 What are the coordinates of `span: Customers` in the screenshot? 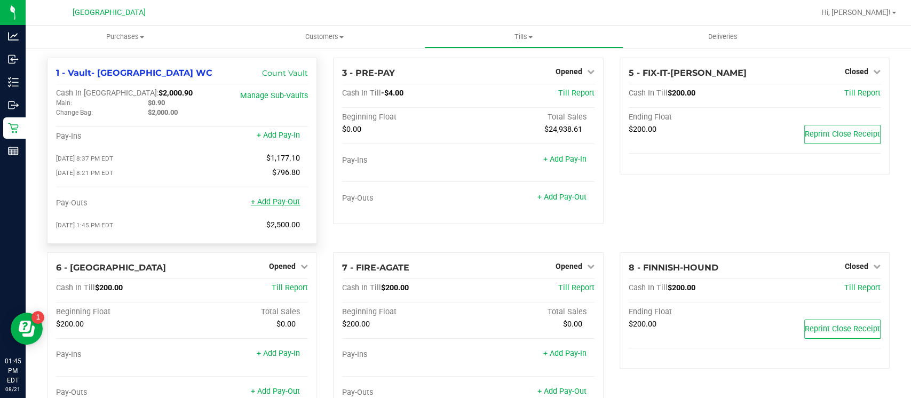 It's located at (324, 37).